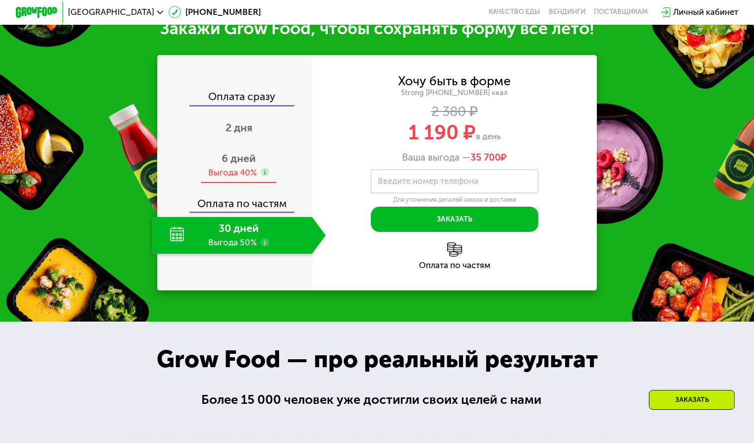 This screenshot has width=754, height=443. What do you see at coordinates (567, 12) in the screenshot?
I see `a: Вендинги` at bounding box center [567, 12].